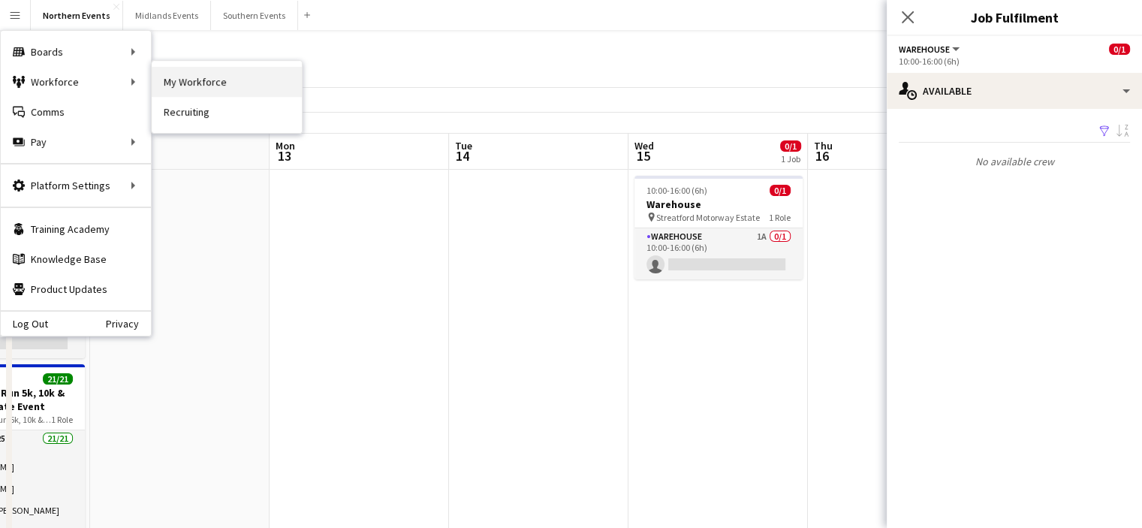  I want to click on a: Training Academy, so click(76, 229).